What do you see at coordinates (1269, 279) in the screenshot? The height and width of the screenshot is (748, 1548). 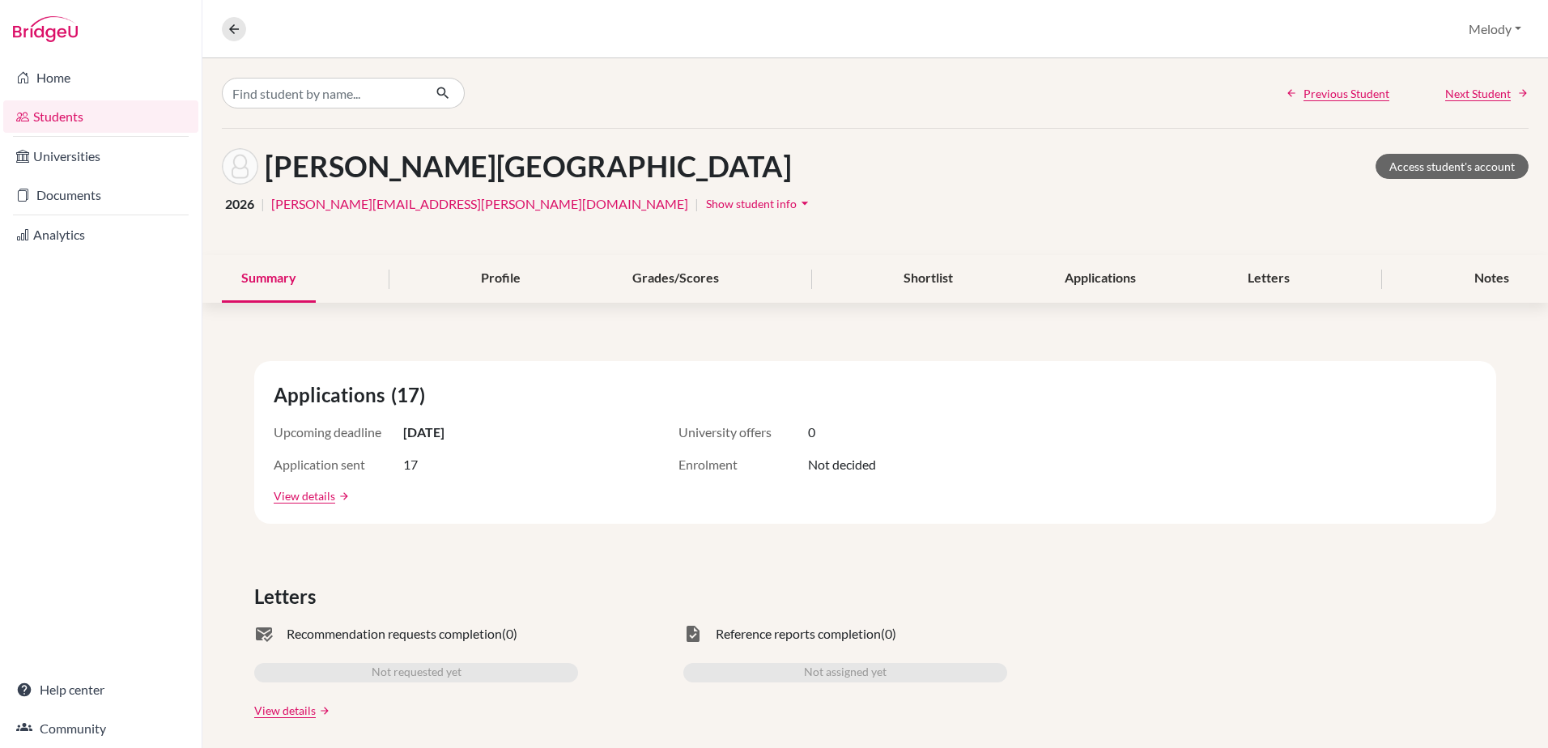 I see `div: Letters` at bounding box center [1269, 279].